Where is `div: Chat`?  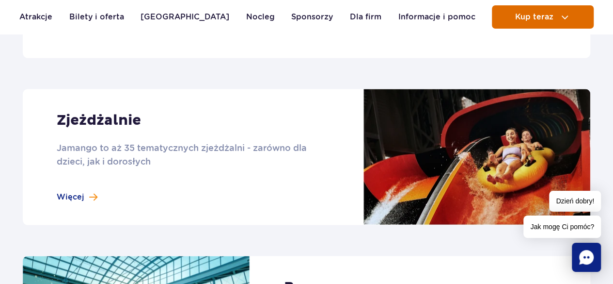
div: Chat is located at coordinates (587, 257).